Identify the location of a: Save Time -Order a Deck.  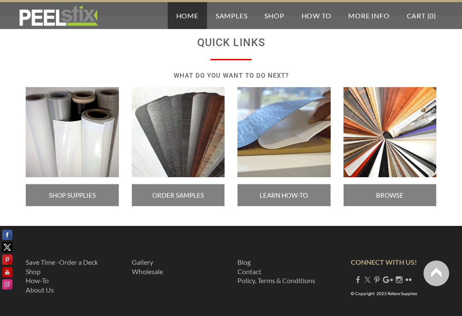
(62, 262).